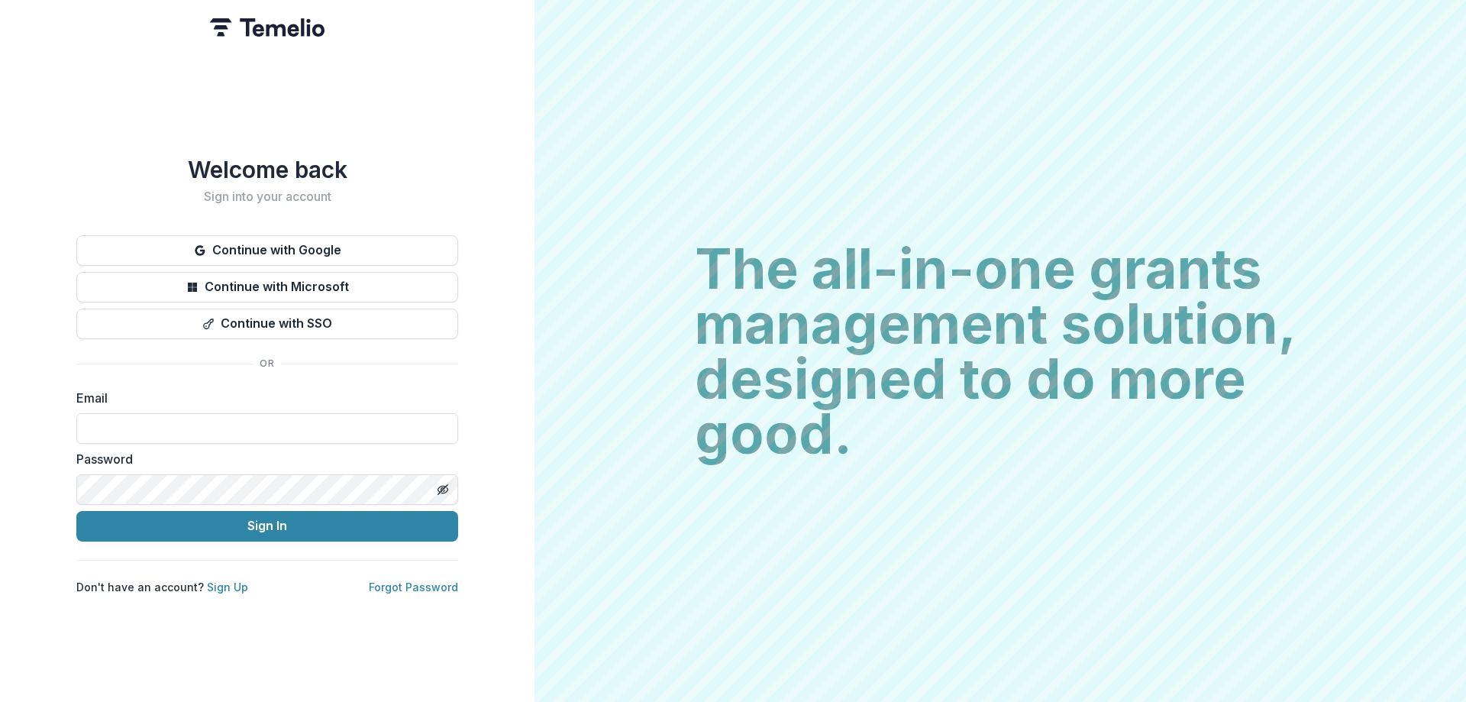 The width and height of the screenshot is (1466, 702). I want to click on h2: Sign into your account, so click(267, 196).